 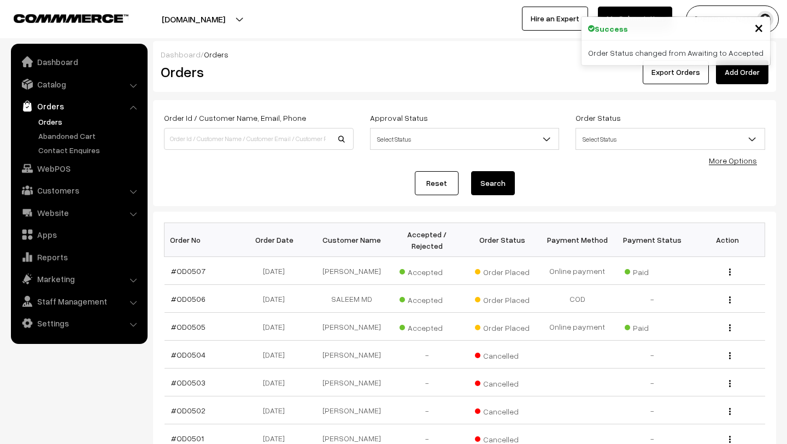 I want to click on button: Search, so click(x=493, y=183).